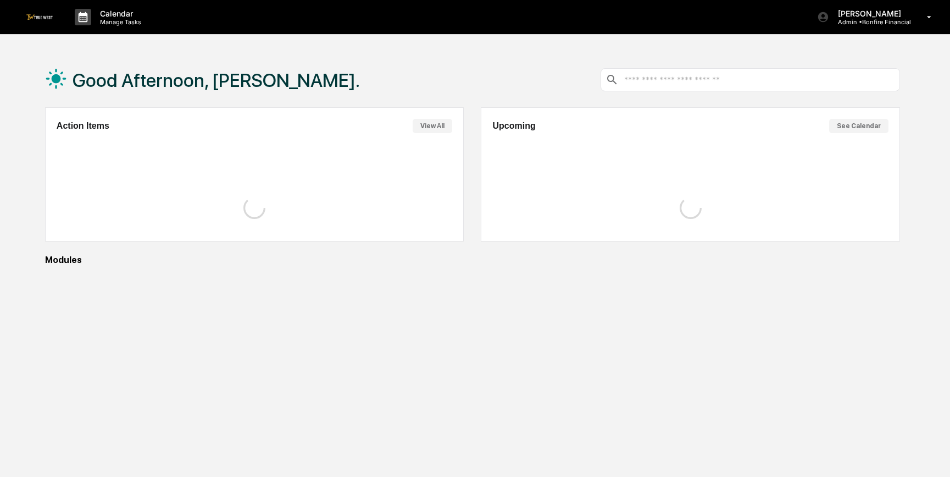  What do you see at coordinates (859, 126) in the screenshot?
I see `a: See Calendar` at bounding box center [859, 126].